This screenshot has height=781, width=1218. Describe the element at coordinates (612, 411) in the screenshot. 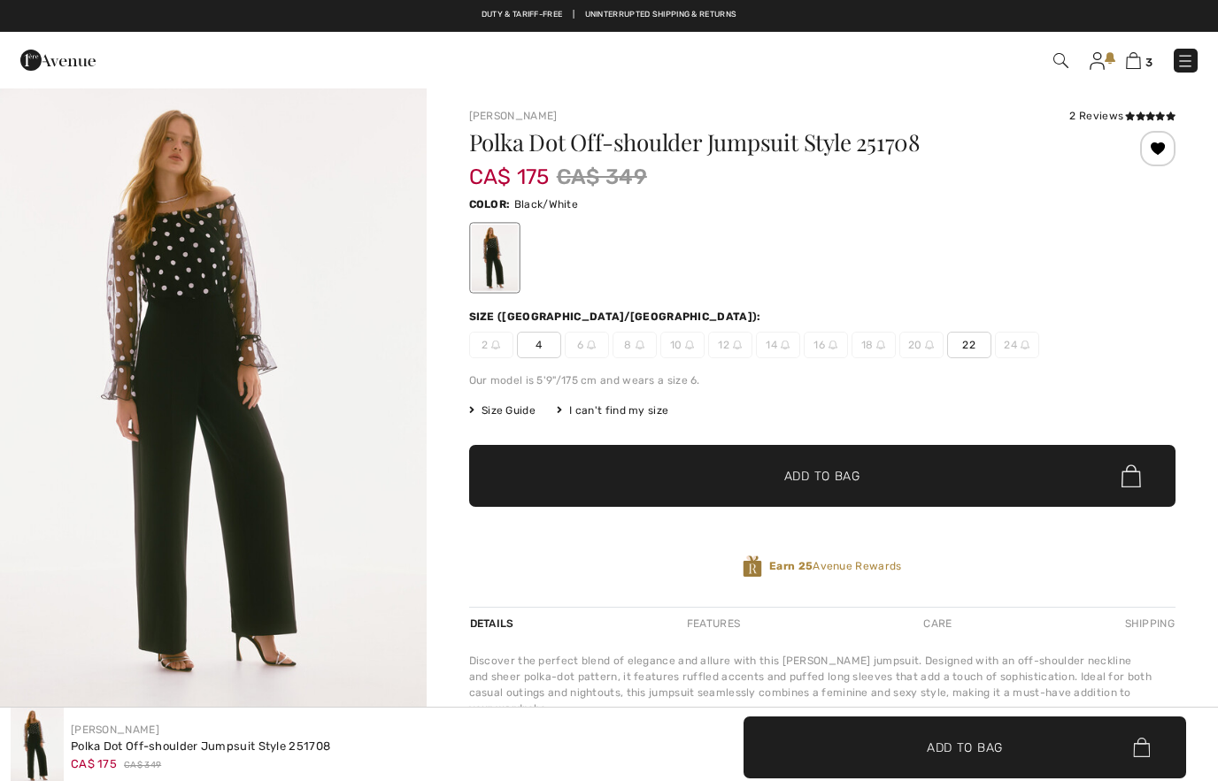

I see `div: I can't find my size` at that location.